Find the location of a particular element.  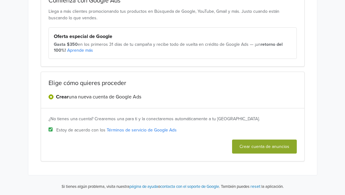

label: una nueva cuenta de Google Ads is located at coordinates (99, 97).